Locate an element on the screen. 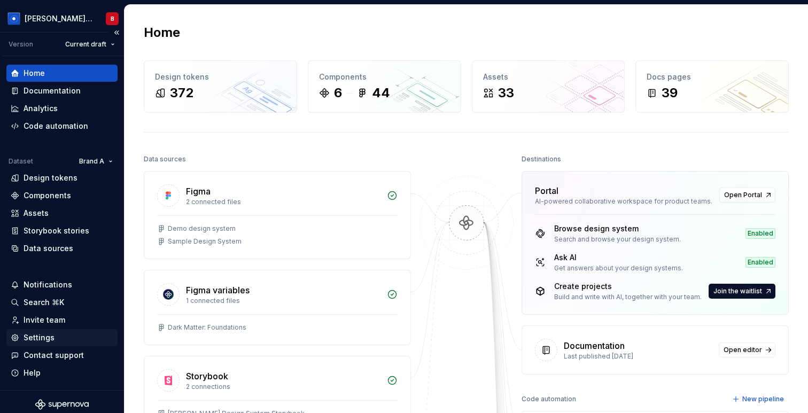  div: Get answers about your design systems. is located at coordinates (618, 268).